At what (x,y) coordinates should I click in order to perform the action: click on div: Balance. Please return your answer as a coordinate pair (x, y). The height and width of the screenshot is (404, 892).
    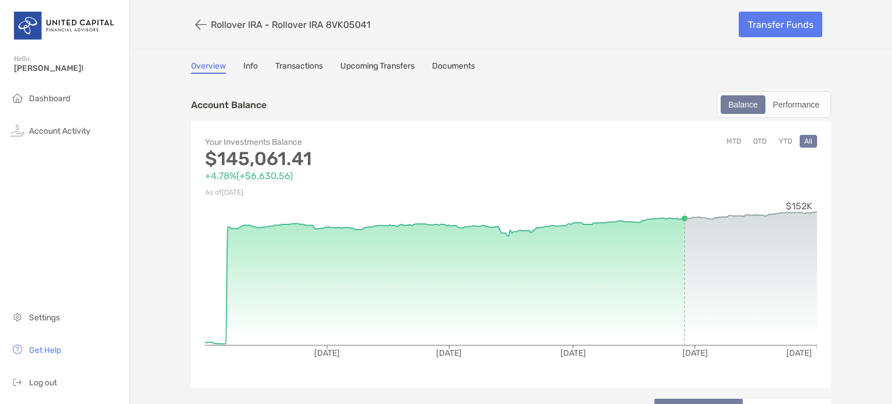
    Looking at the image, I should click on (743, 105).